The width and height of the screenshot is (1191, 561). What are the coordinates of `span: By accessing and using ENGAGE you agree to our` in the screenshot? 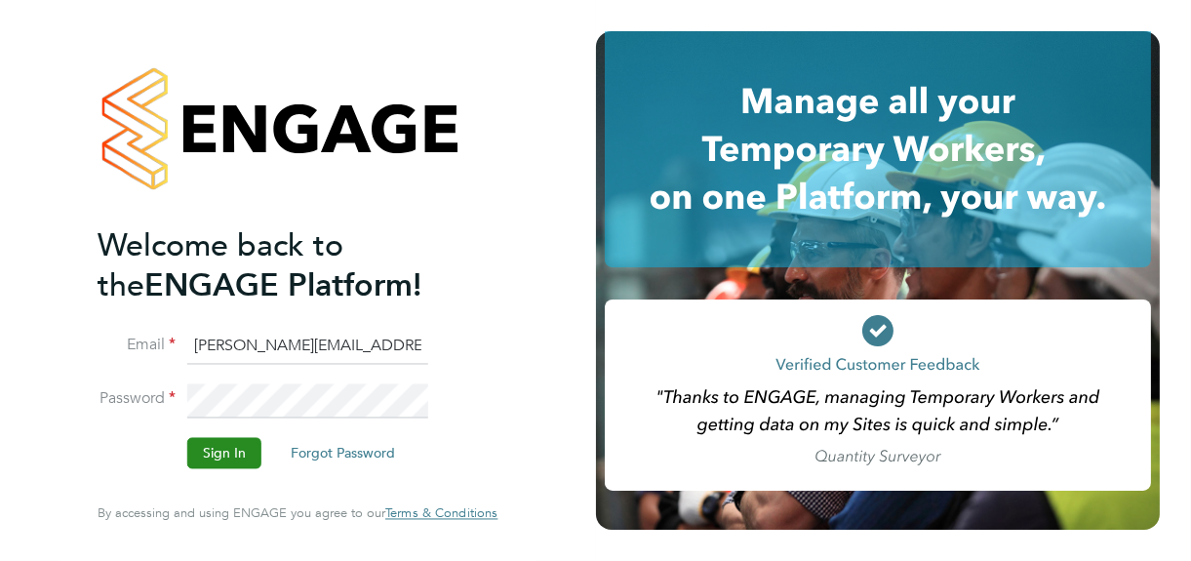 It's located at (298, 513).